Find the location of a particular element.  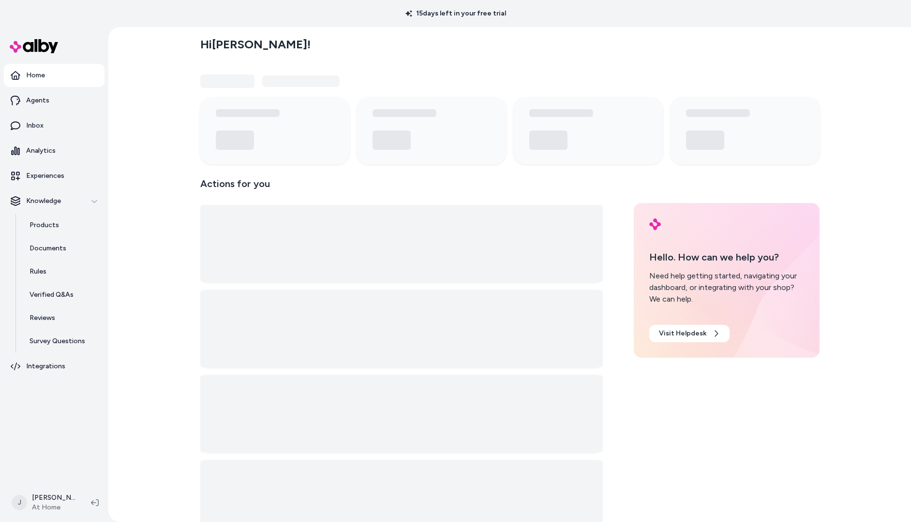

button: Knowledge is located at coordinates (54, 201).